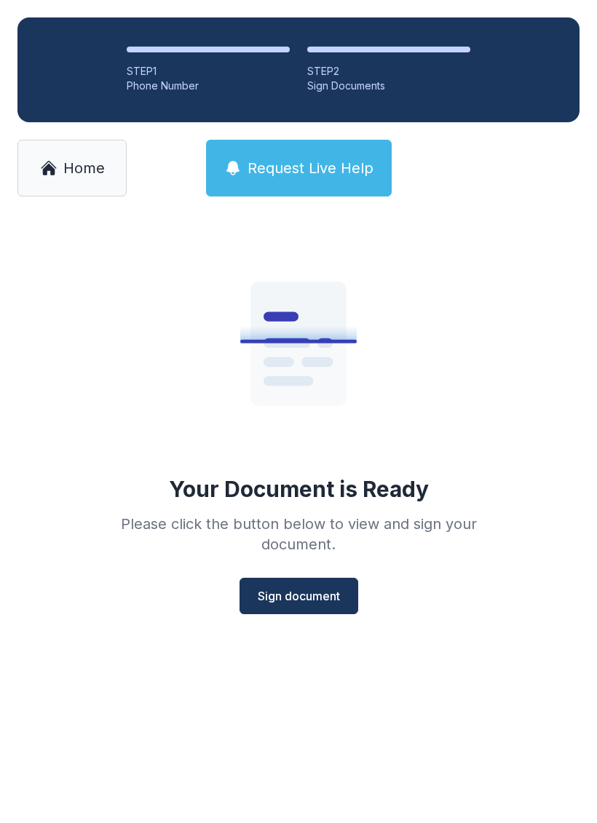 The height and width of the screenshot is (823, 597). I want to click on span: Home, so click(84, 168).